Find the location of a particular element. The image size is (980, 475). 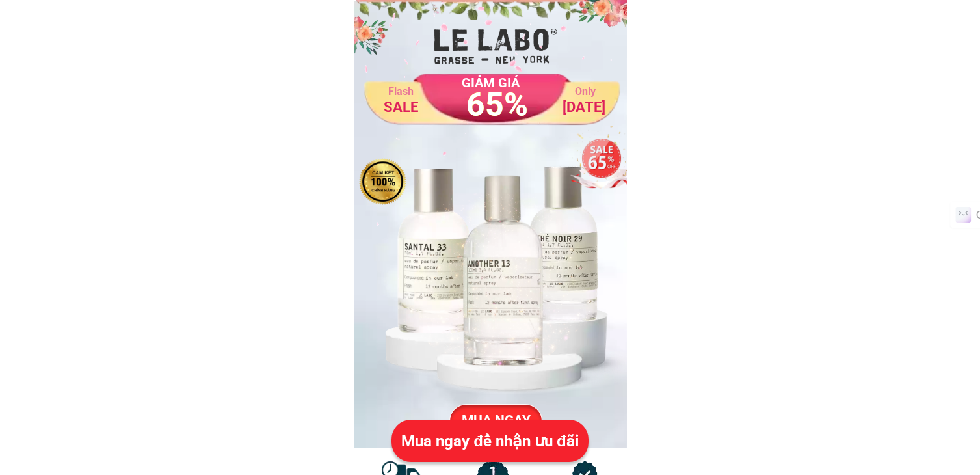

h6: Flash is located at coordinates (409, 92).